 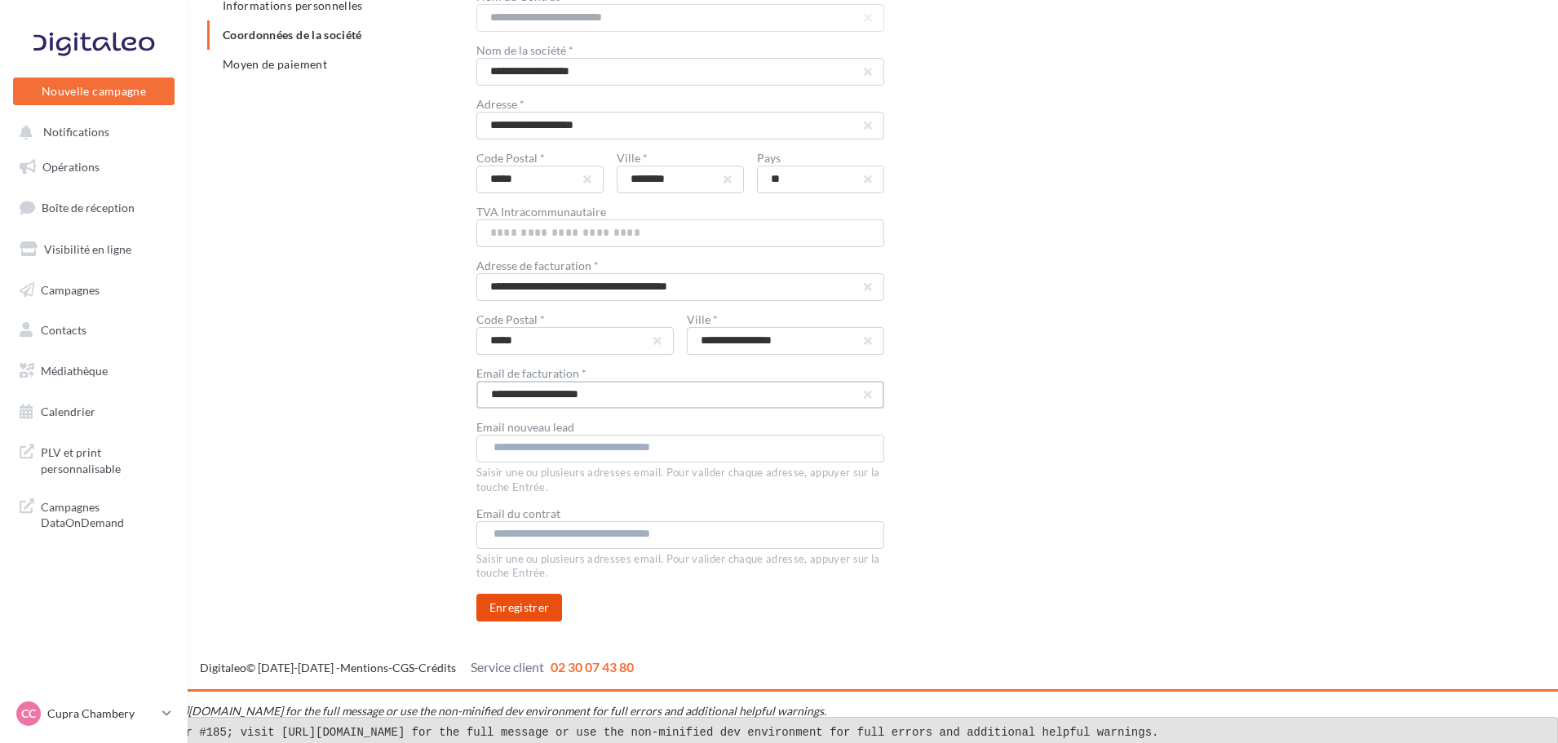 What do you see at coordinates (94, 371) in the screenshot?
I see `a: Médiathèque` at bounding box center [94, 371].